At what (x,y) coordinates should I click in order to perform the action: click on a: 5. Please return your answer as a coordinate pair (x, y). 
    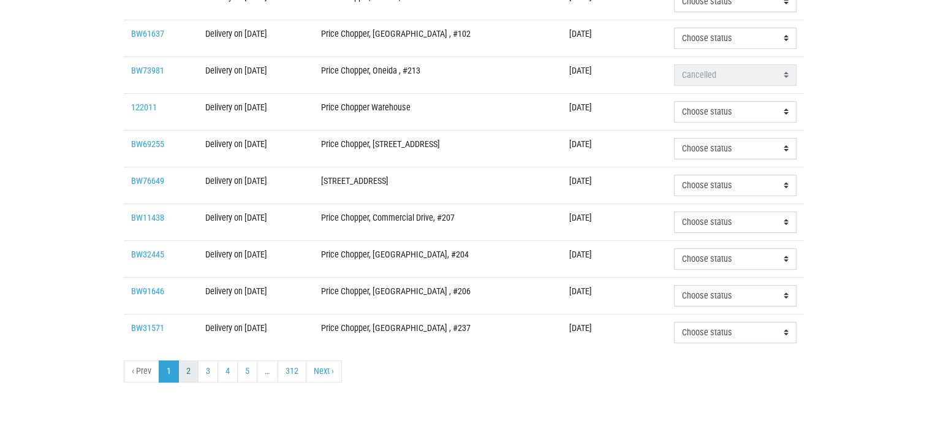
    Looking at the image, I should click on (247, 371).